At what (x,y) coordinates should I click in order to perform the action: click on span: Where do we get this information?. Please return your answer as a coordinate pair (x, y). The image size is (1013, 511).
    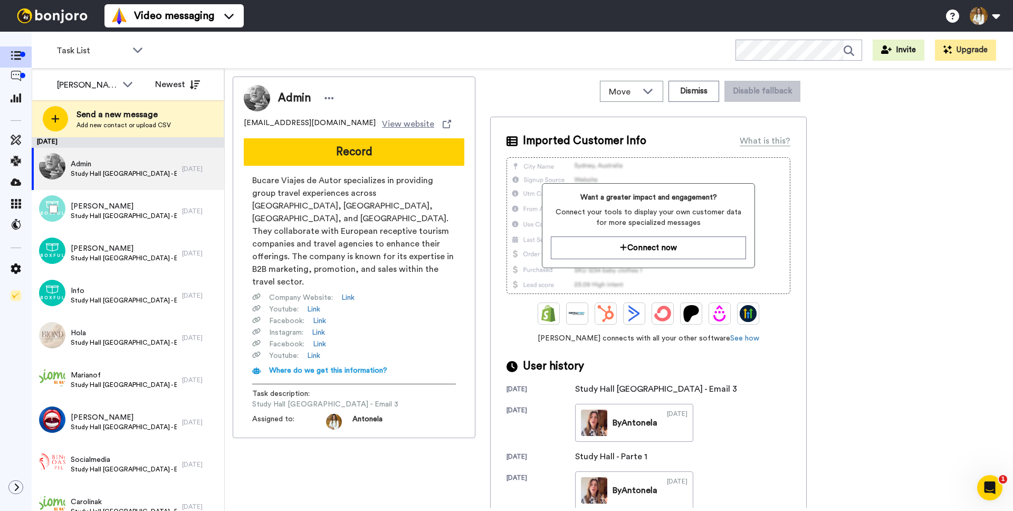
    Looking at the image, I should click on (328, 370).